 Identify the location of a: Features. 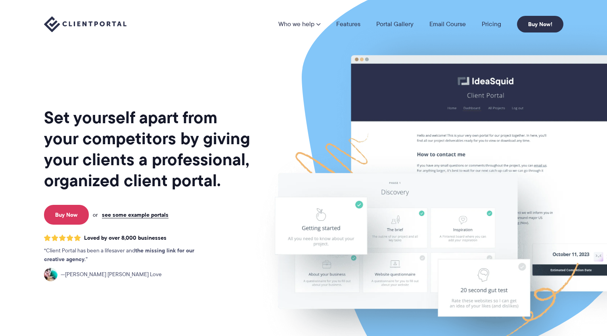
(348, 24).